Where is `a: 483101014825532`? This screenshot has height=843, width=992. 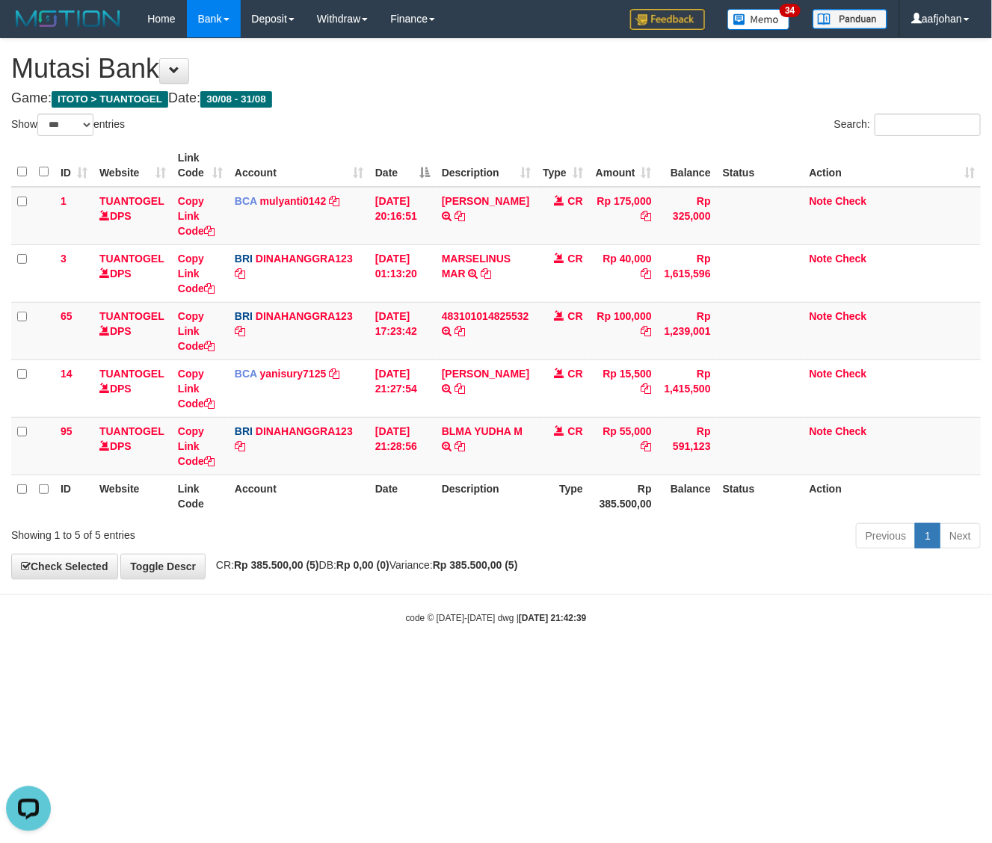 a: 483101014825532 is located at coordinates (485, 316).